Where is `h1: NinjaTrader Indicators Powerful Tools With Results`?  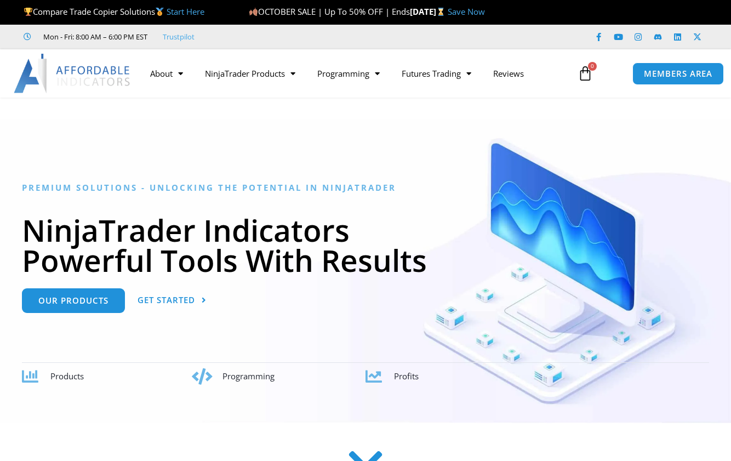
h1: NinjaTrader Indicators Powerful Tools With Results is located at coordinates (366, 245).